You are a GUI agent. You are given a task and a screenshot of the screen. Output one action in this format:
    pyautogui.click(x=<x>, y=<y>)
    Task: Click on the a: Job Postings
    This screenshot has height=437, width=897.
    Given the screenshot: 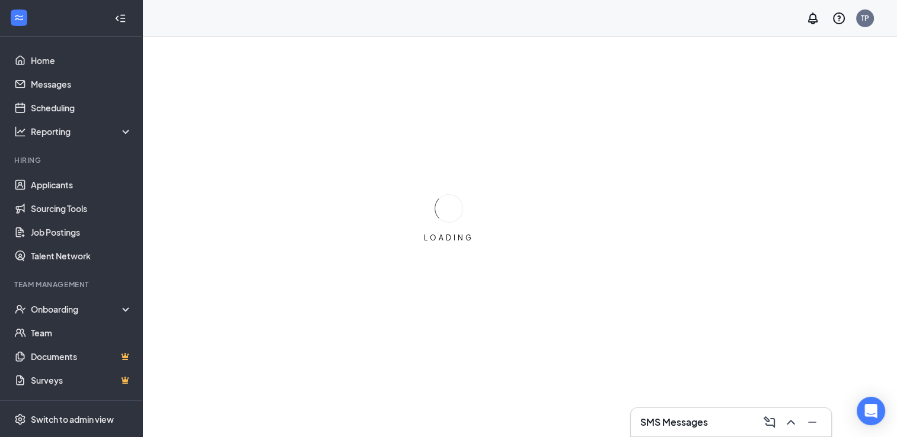 What is the action you would take?
    pyautogui.click(x=81, y=232)
    